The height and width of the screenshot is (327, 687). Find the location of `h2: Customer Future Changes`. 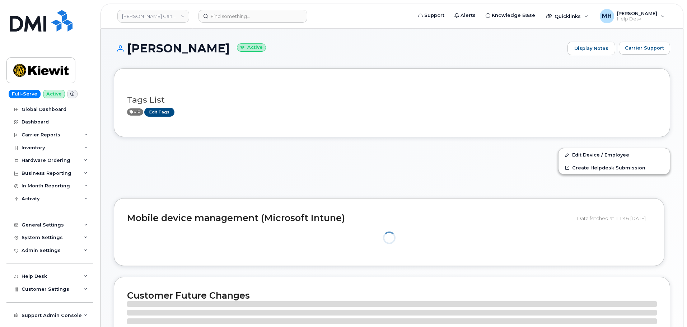

h2: Customer Future Changes is located at coordinates (392, 296).